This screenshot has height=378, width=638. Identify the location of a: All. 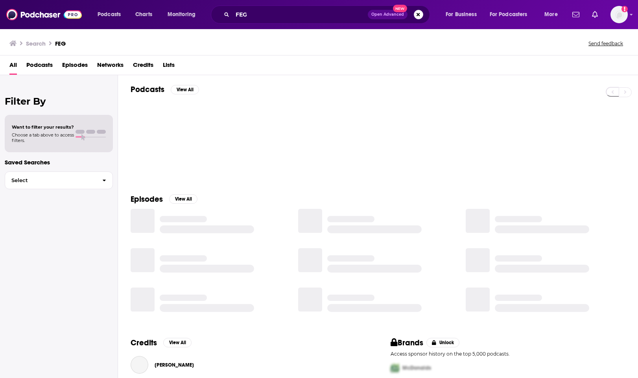
(13, 66).